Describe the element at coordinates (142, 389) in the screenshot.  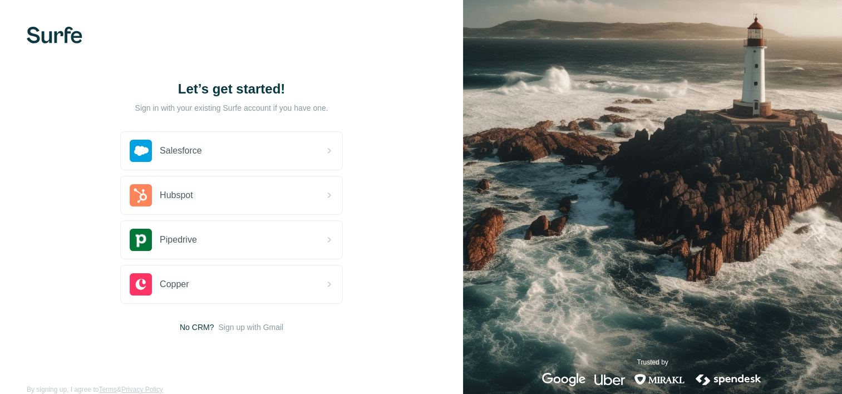
I see `a: Privacy Policy` at that location.